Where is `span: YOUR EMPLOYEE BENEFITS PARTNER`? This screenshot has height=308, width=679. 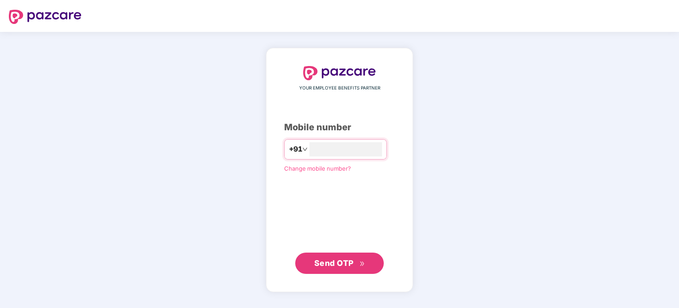
span: YOUR EMPLOYEE BENEFITS PARTNER is located at coordinates (339, 88).